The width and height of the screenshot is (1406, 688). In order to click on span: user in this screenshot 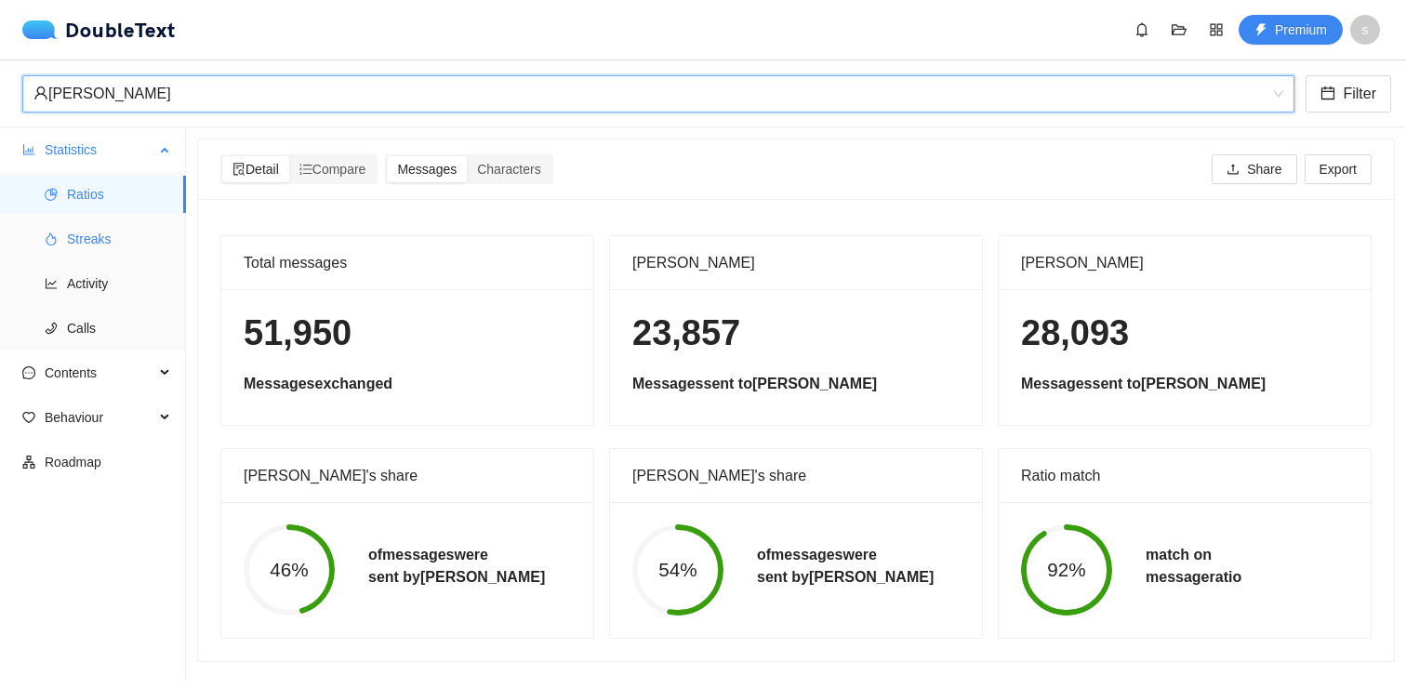, I will do `click(41, 93)`.